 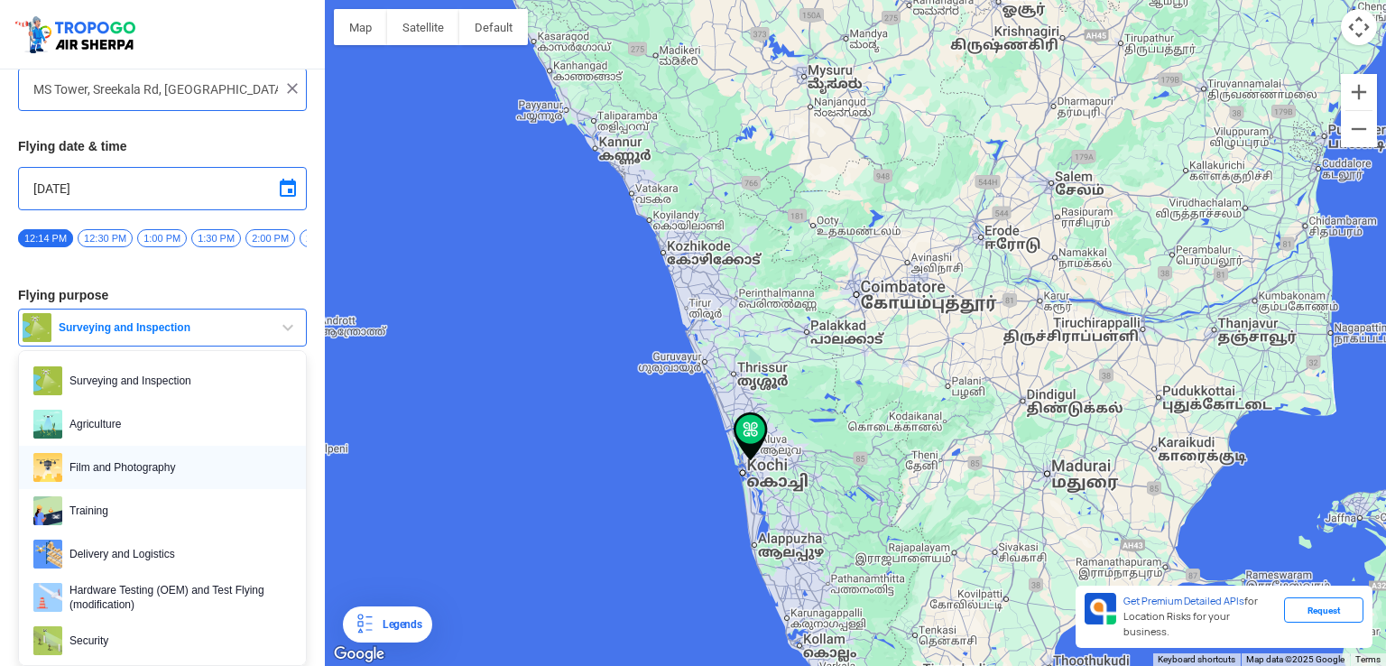 What do you see at coordinates (1359, 27) in the screenshot?
I see `button: Map camera controls` at bounding box center [1359, 27].